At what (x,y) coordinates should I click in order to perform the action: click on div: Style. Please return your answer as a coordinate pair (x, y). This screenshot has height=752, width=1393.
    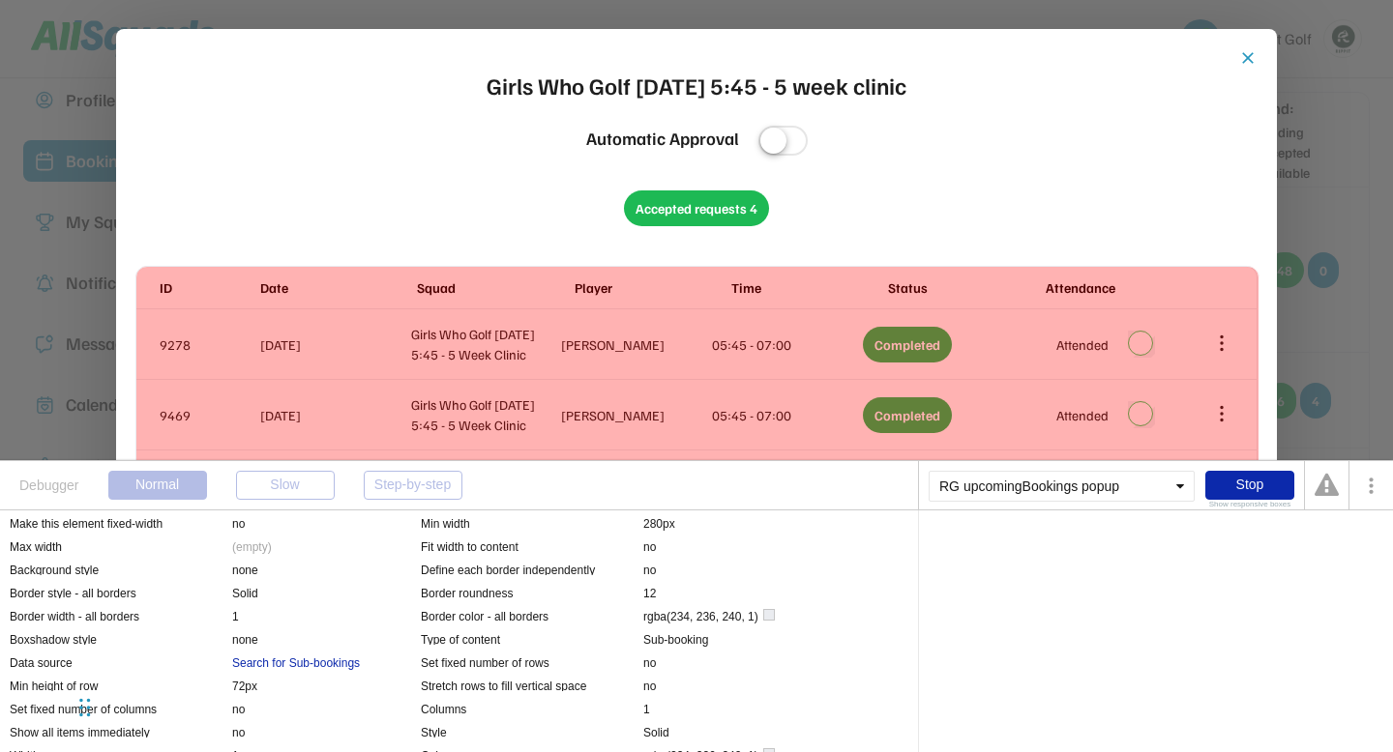
    Looking at the image, I should click on (532, 731).